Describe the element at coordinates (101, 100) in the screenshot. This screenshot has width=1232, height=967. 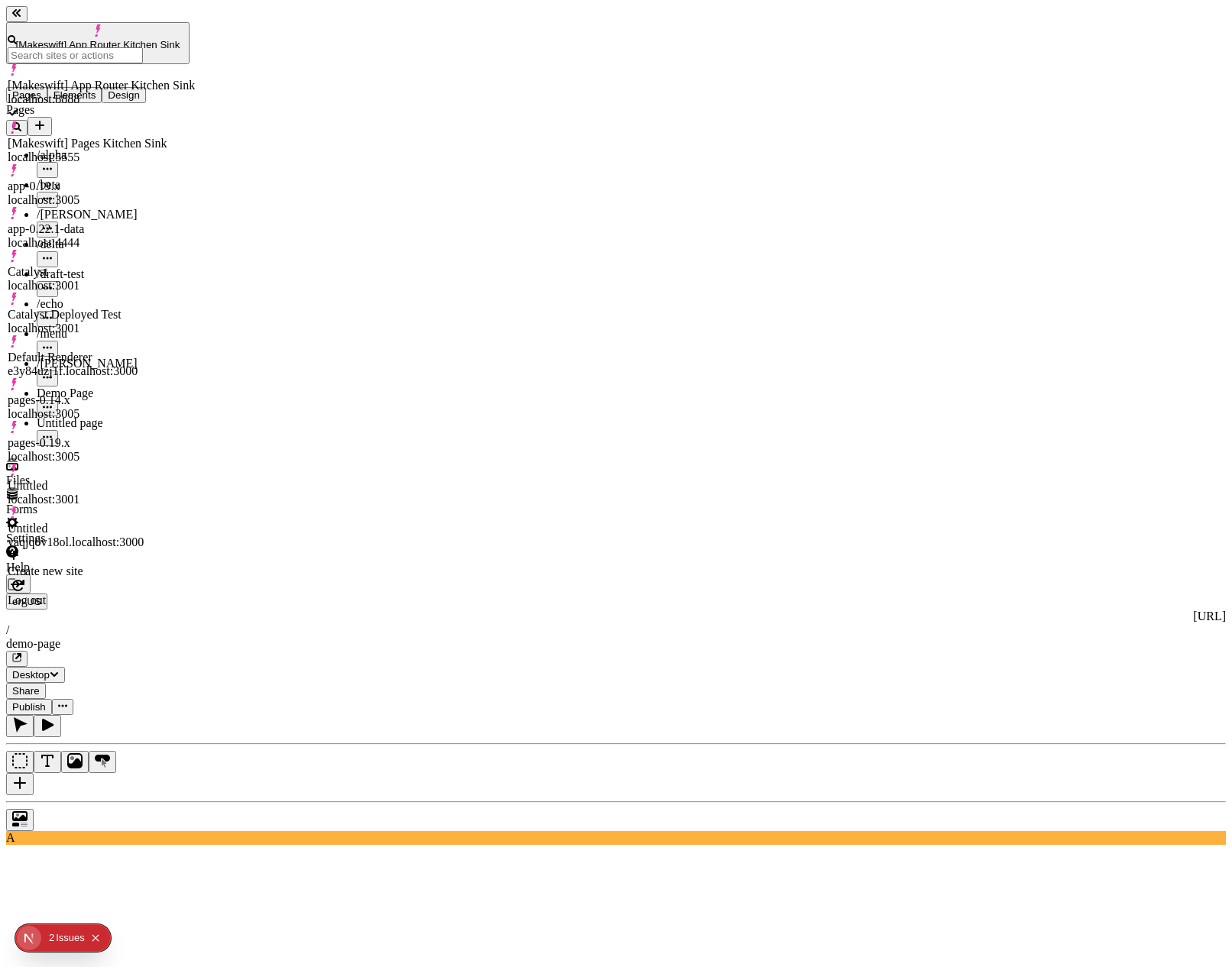
I see `div: localhost:8888` at that location.